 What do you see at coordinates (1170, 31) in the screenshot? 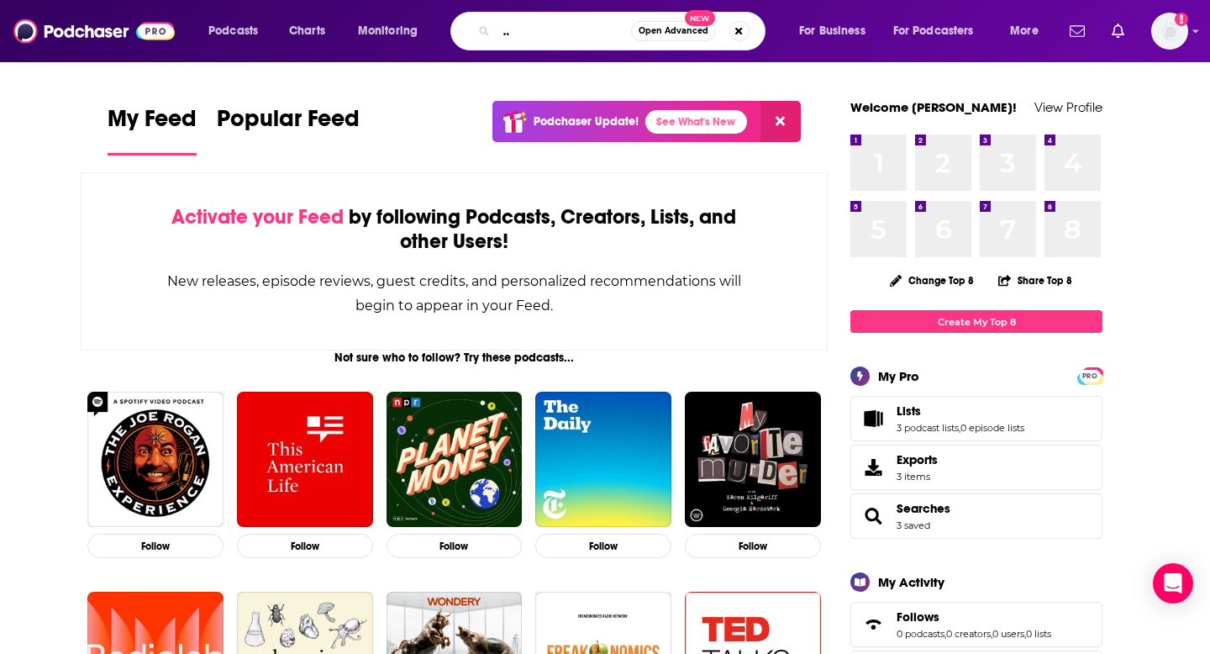
I see `span: Logged in as PTEPR25` at bounding box center [1170, 31].